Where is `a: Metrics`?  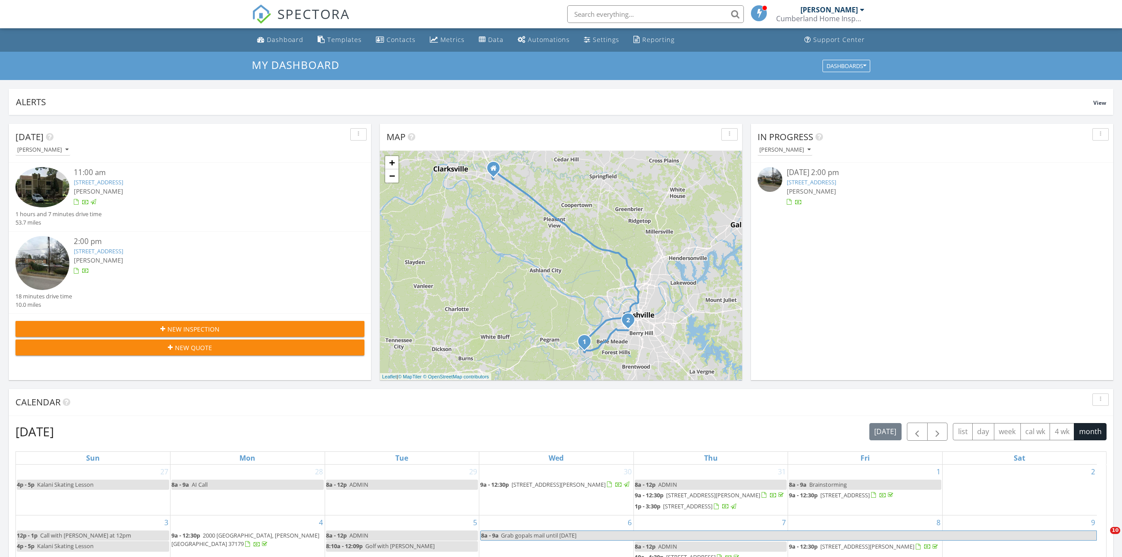
a: Metrics is located at coordinates (447, 40).